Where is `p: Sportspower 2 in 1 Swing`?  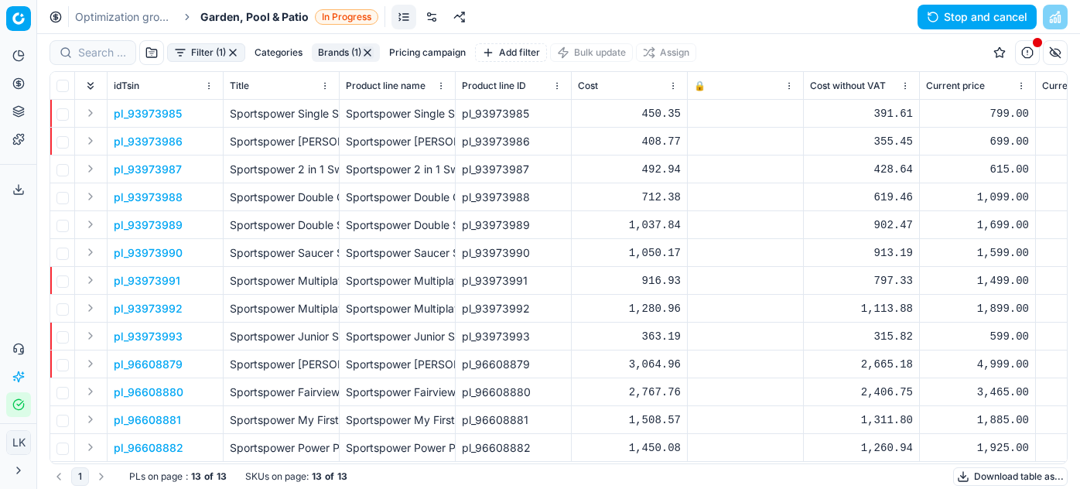
p: Sportspower 2 in 1 Swing is located at coordinates (281, 169).